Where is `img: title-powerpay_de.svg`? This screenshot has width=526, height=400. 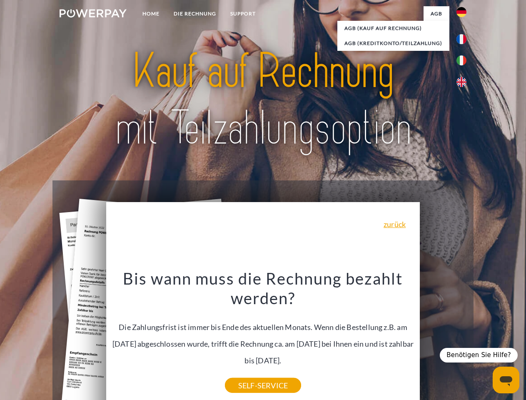 img: title-powerpay_de.svg is located at coordinates (263, 100).